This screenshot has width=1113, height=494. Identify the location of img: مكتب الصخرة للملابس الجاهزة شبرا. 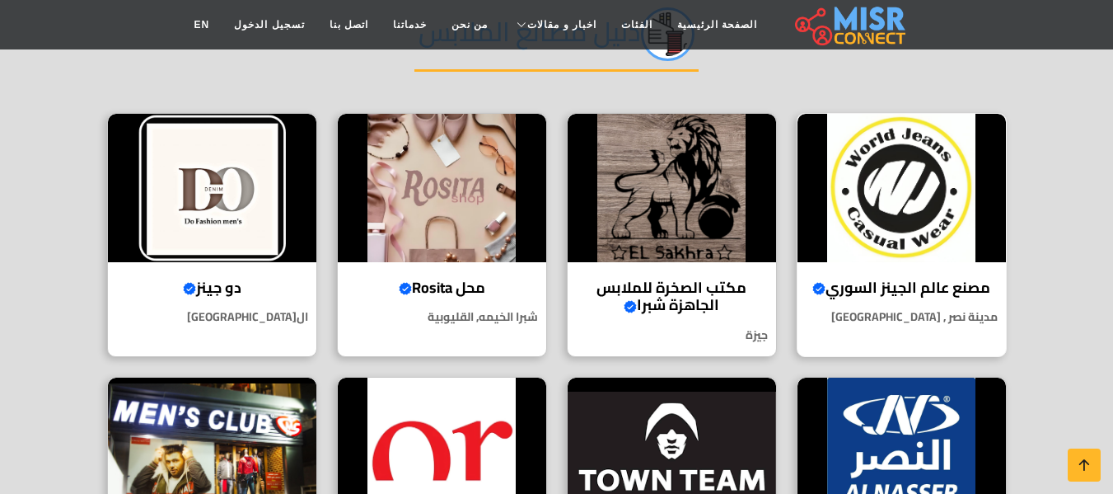
(672, 188).